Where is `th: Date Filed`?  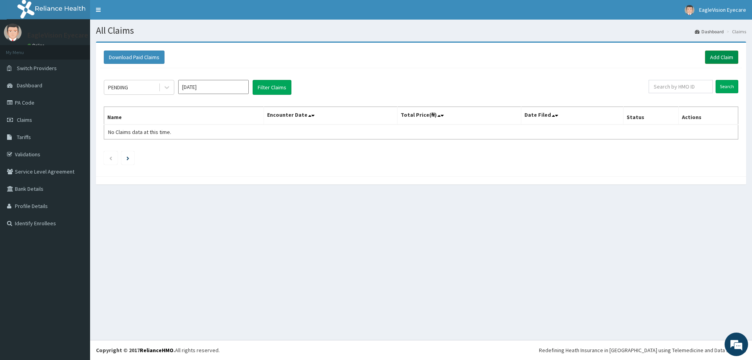 th: Date Filed is located at coordinates (572, 116).